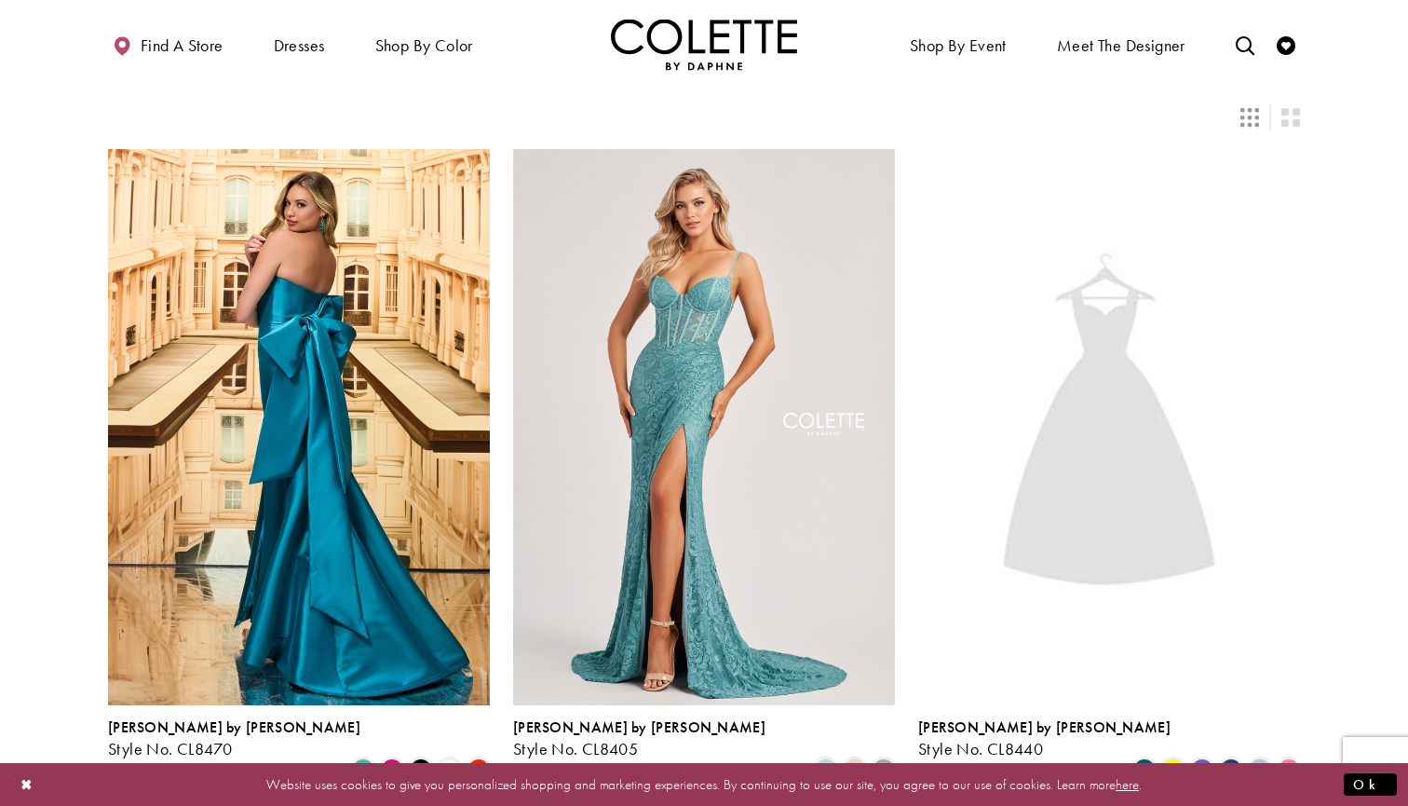  Describe the element at coordinates (170, 748) in the screenshot. I see `span: Style No. CL8470` at that location.